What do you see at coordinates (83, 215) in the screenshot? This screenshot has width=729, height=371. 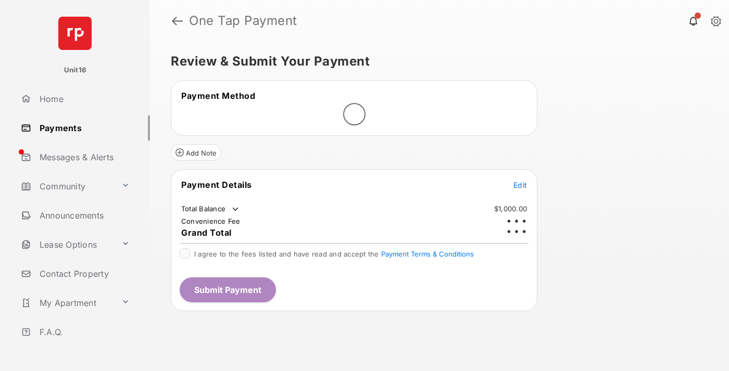 I see `a: Announcements` at bounding box center [83, 215].